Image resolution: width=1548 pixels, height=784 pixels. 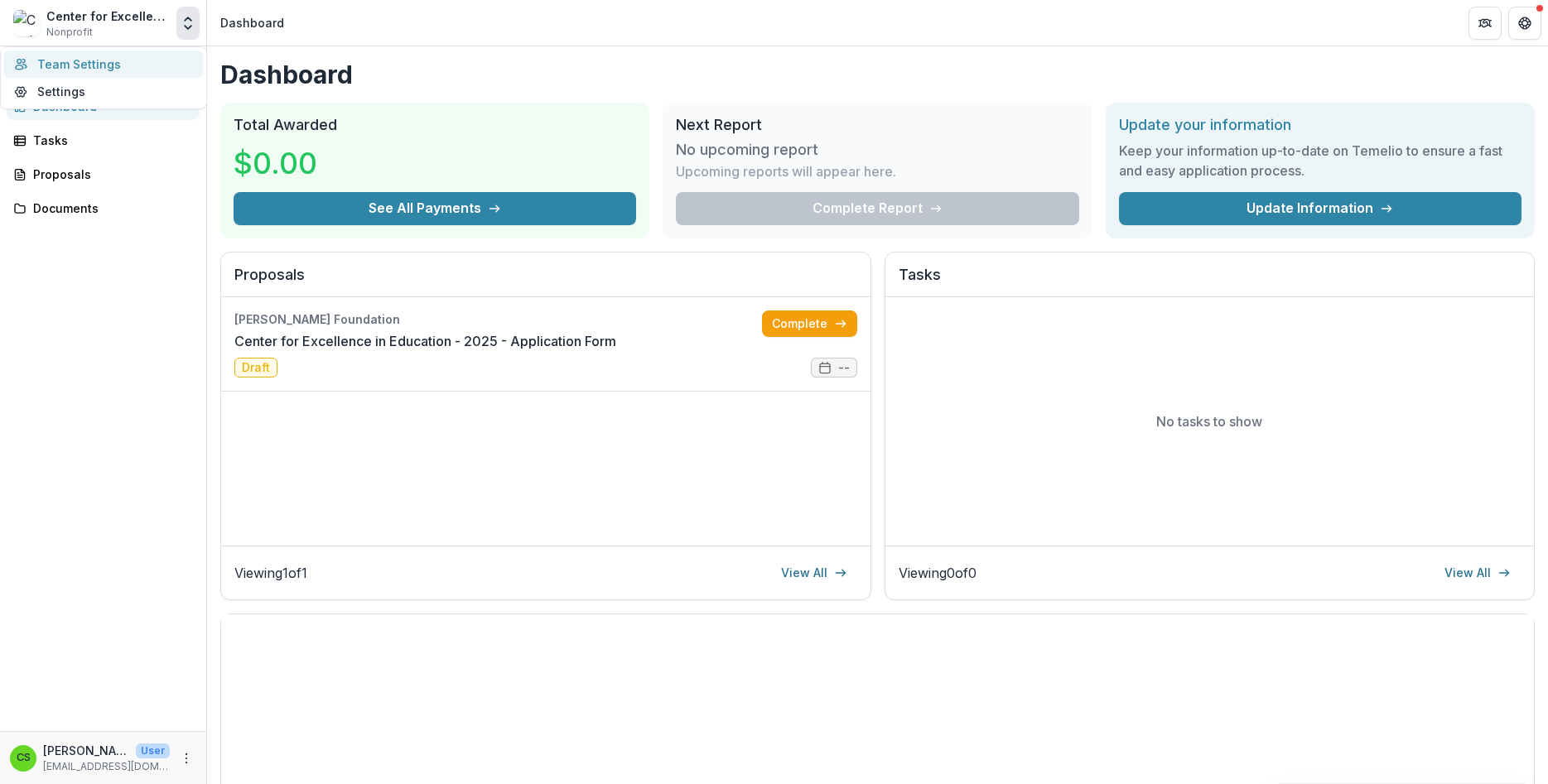 I want to click on button: Get Help, so click(x=1525, y=23).